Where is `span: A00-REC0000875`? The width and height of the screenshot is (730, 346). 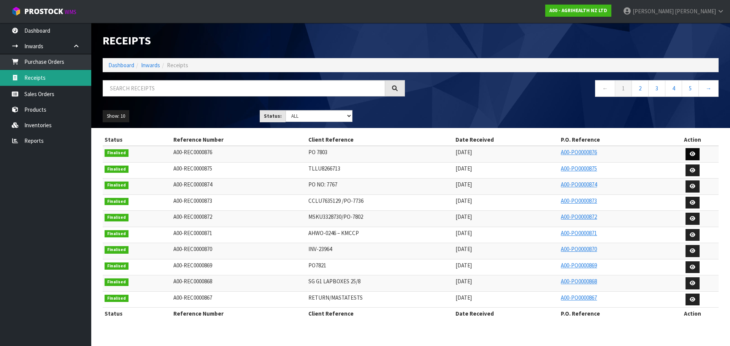
span: A00-REC0000875 is located at coordinates (193, 168).